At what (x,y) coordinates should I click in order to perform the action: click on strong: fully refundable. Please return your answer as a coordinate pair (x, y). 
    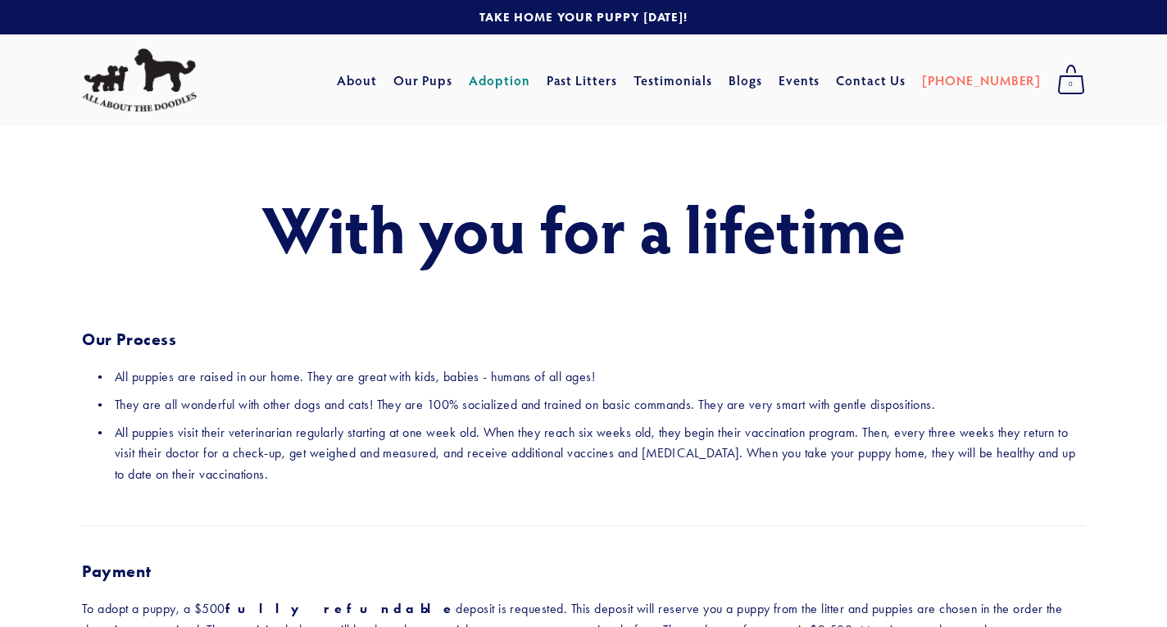
    Looking at the image, I should click on (341, 608).